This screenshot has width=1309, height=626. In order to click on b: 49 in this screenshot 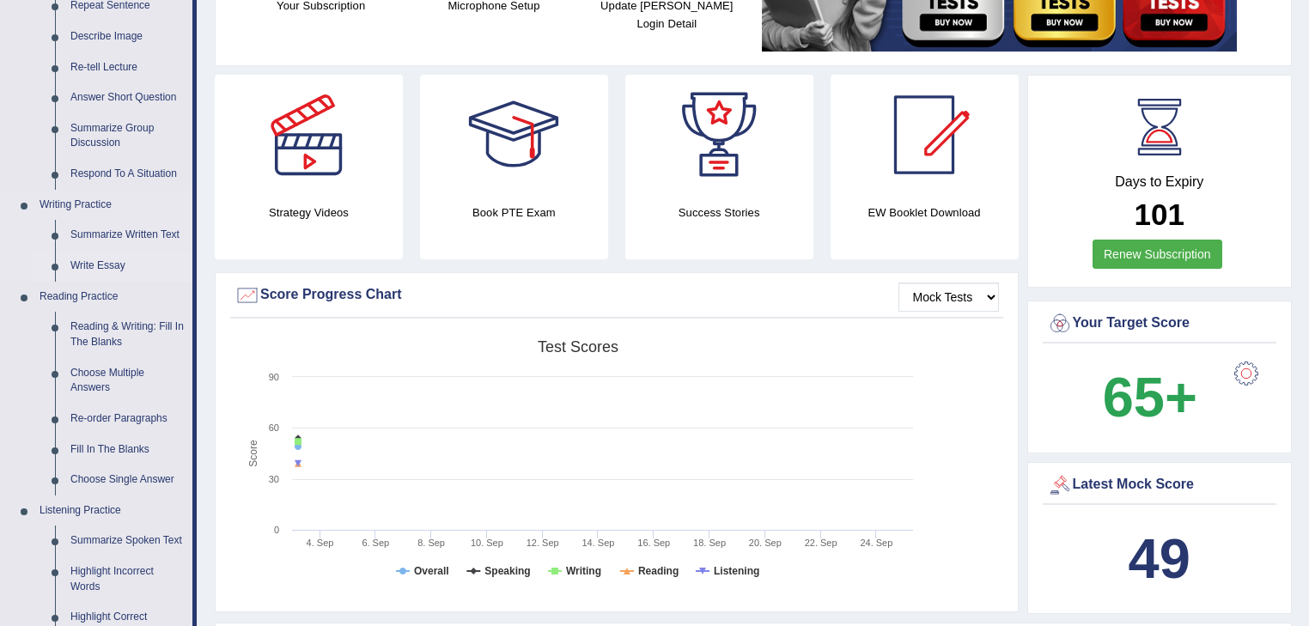, I will do `click(1159, 558)`.